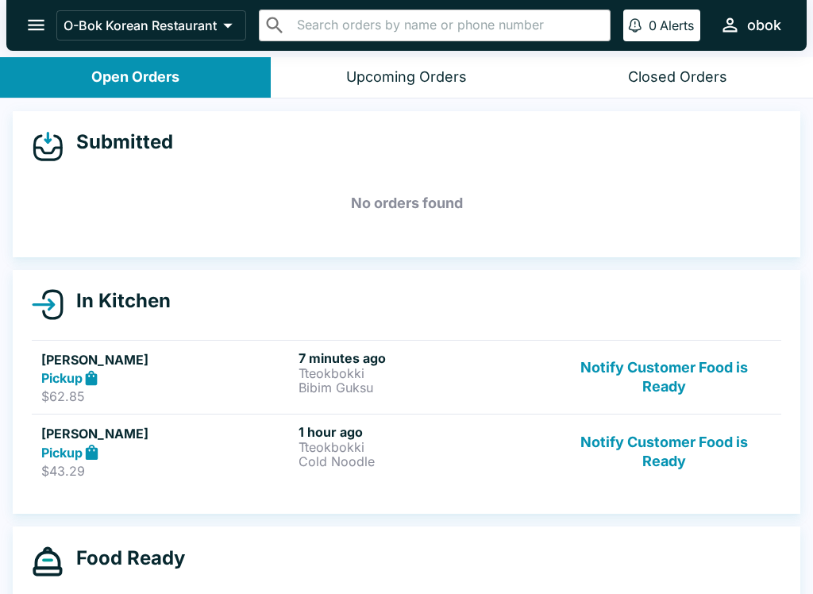 The height and width of the screenshot is (594, 813). I want to click on div: obok, so click(764, 25).